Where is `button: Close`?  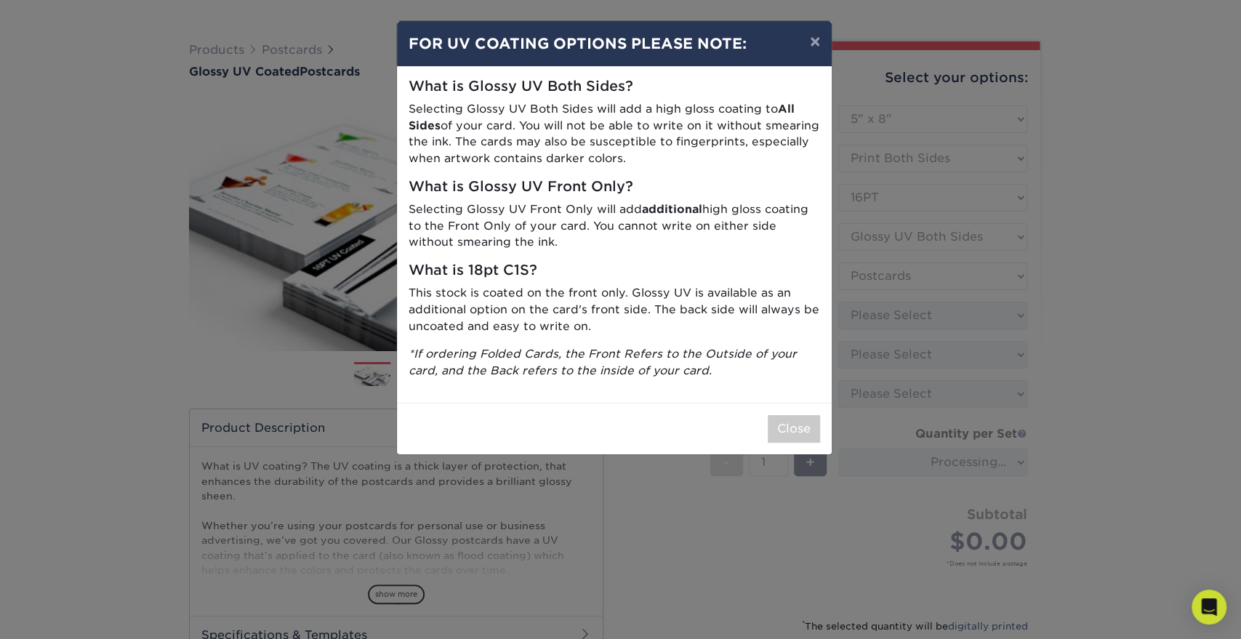
button: Close is located at coordinates (794, 429).